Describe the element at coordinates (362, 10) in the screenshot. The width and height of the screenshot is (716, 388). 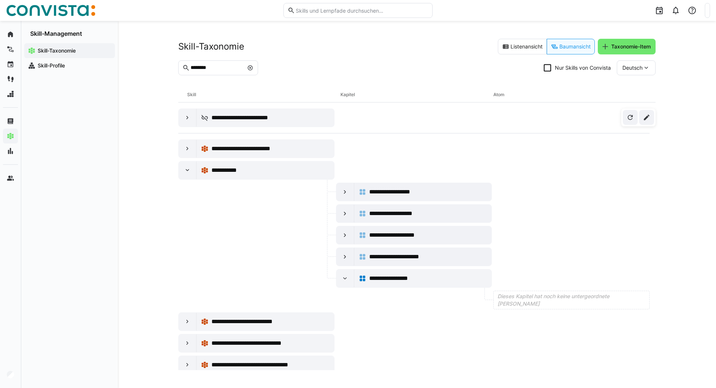
I see `input: Skills und Lernpfade durchsuchen…` at that location.